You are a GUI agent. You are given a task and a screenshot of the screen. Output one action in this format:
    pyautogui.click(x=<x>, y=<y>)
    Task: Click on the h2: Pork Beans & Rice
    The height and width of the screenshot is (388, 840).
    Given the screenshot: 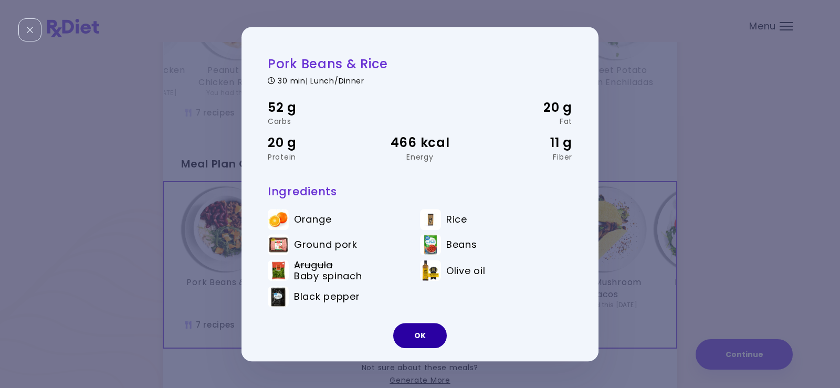 What is the action you would take?
    pyautogui.click(x=420, y=63)
    